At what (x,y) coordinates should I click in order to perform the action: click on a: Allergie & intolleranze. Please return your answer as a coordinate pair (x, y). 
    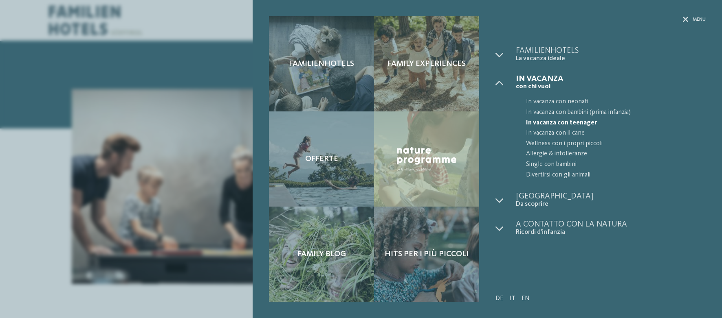
    Looking at the image, I should click on (611, 154).